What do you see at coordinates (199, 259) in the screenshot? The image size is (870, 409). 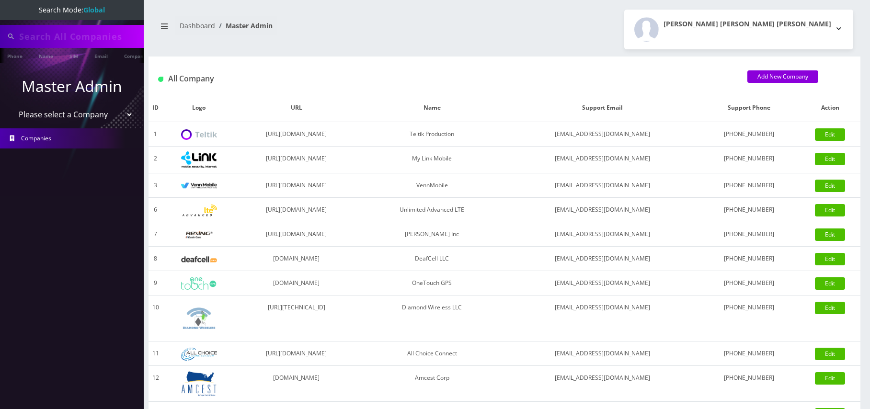 I see `img: DeafCell LLC` at bounding box center [199, 259].